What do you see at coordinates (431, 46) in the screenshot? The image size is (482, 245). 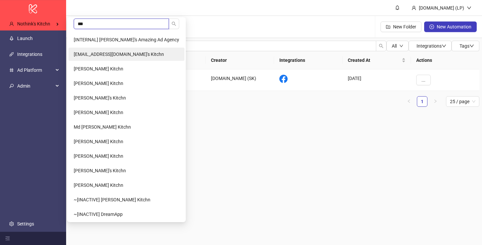 I see `span: Integrations` at bounding box center [431, 46].